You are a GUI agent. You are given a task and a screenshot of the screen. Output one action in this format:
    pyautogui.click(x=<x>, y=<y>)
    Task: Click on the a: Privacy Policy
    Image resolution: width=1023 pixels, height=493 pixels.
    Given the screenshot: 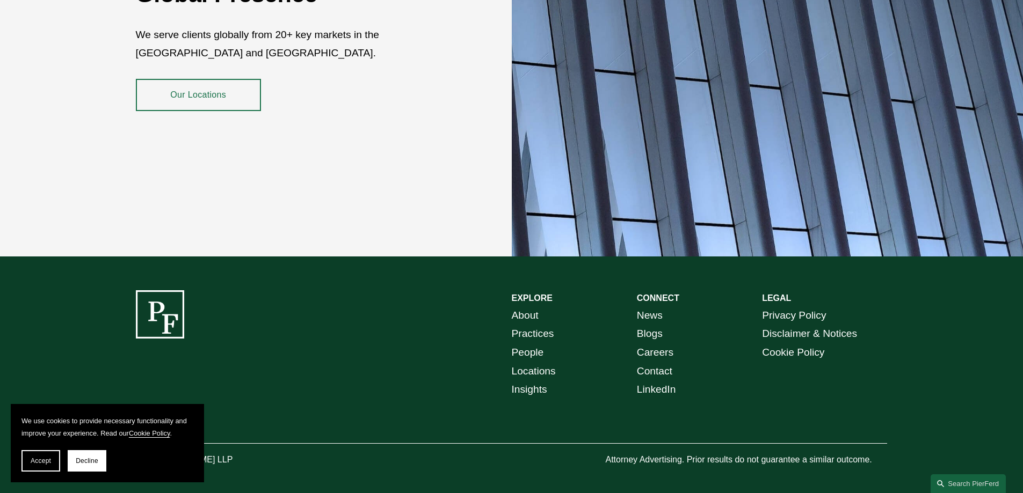 What is the action you would take?
    pyautogui.click(x=794, y=316)
    